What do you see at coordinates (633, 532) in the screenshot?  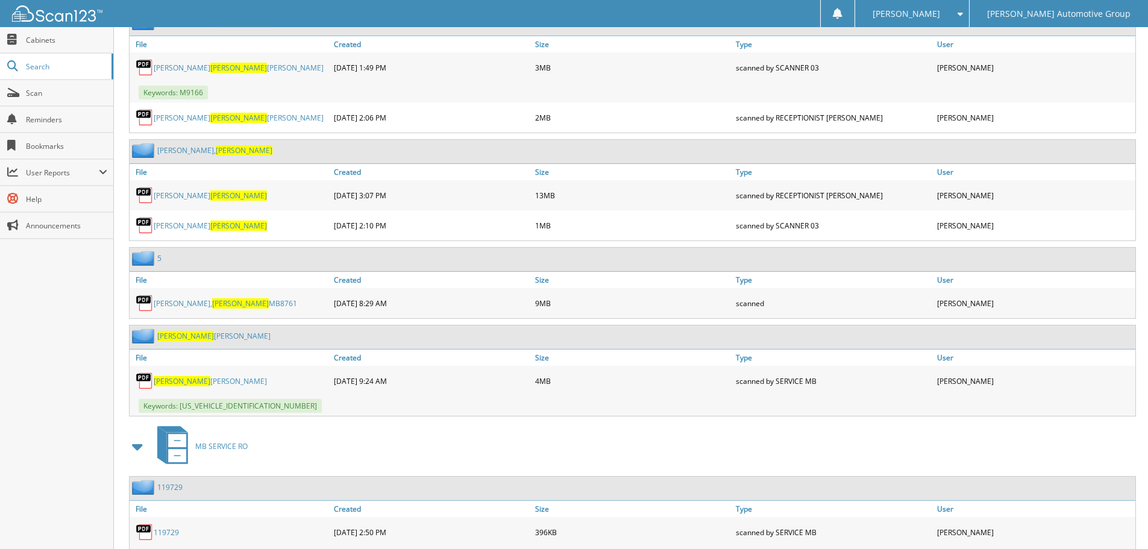 I see `div: 396KB` at bounding box center [633, 532].